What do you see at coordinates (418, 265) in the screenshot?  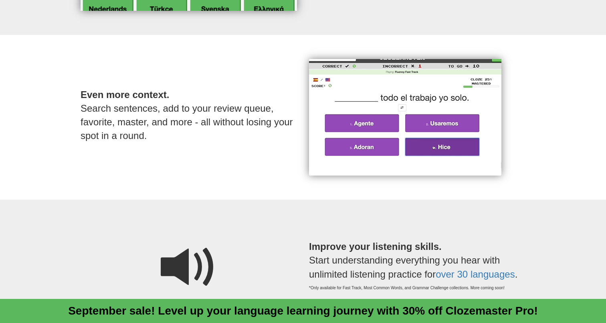 I see `p: Start understanding everything you hear with unlimited listening practice for .` at bounding box center [418, 265].